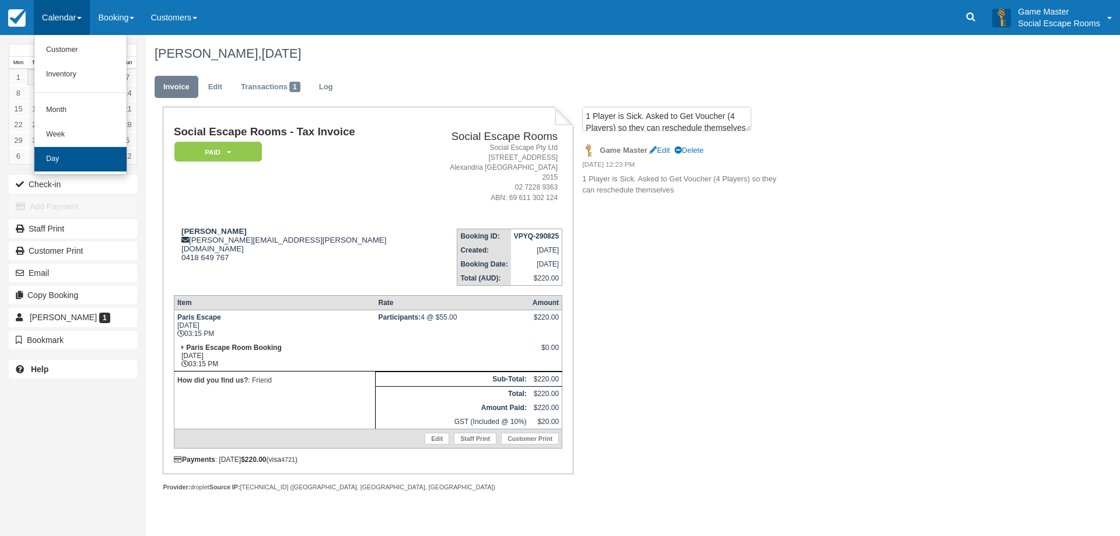 The height and width of the screenshot is (536, 1120). Describe the element at coordinates (545, 322) in the screenshot. I see `div: $220.00` at that location.